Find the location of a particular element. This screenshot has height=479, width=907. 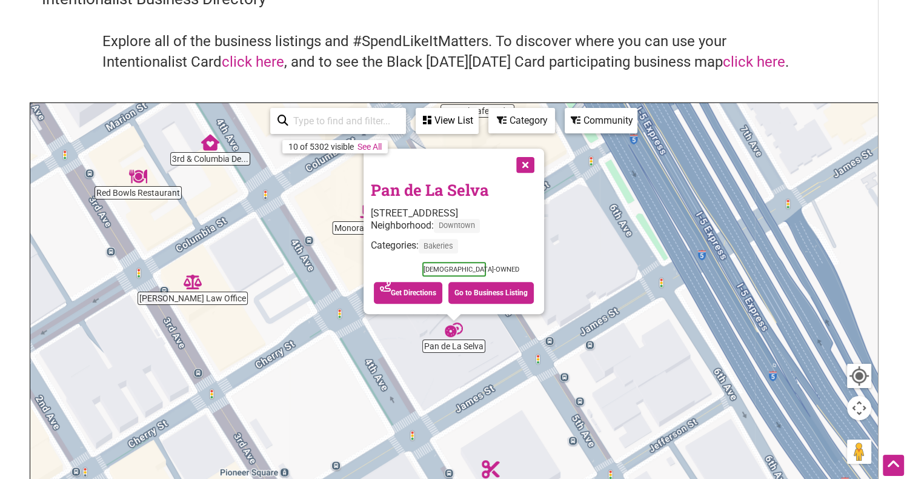

div: 10 of 5302 visible is located at coordinates (321, 147).